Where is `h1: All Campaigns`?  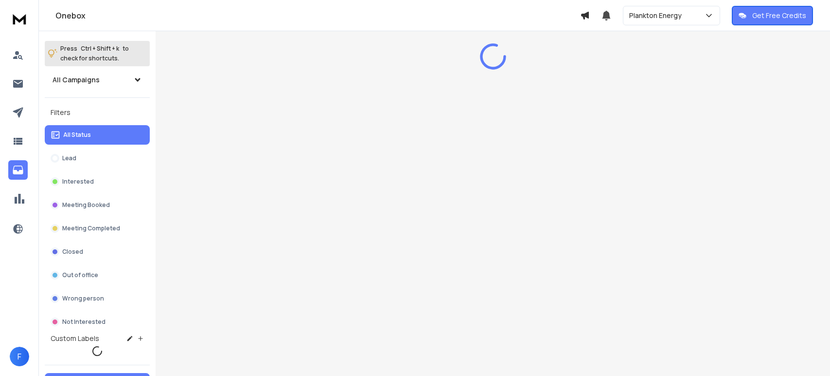 h1: All Campaigns is located at coordinates (76, 80).